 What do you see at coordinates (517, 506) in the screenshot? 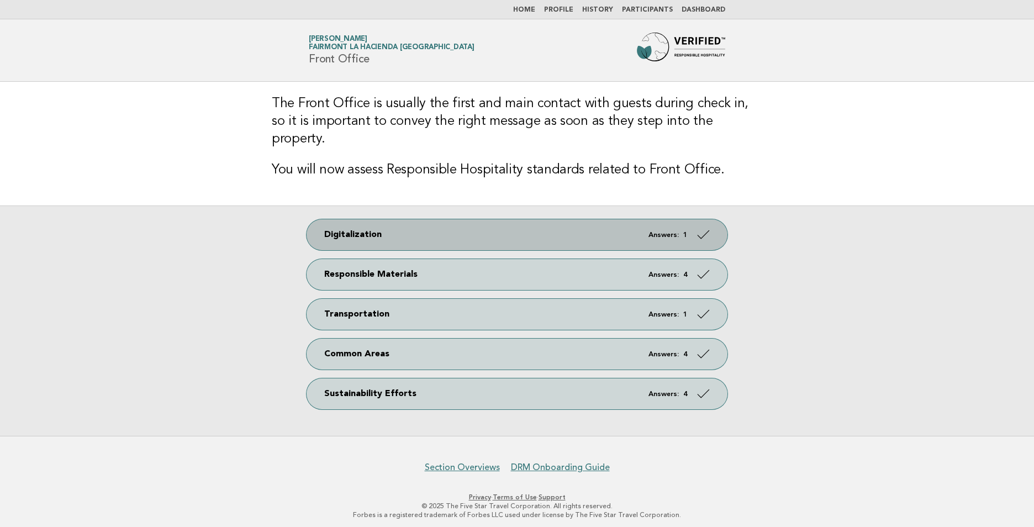
I see `p: © 2025 The Five Star Travel Corporation. All rights reserved.` at bounding box center [517, 506].